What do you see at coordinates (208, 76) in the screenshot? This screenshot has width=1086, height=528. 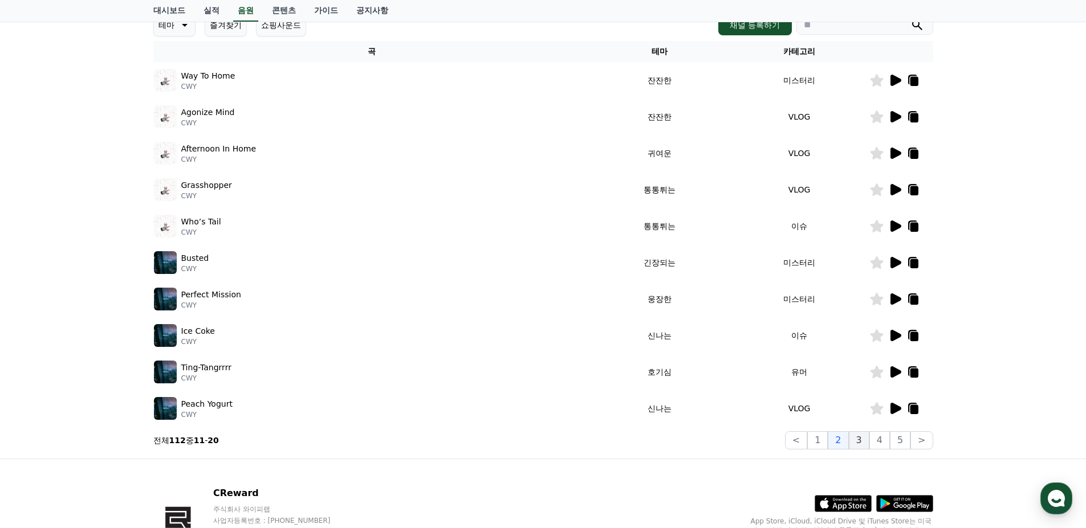 I see `p: Way To Home` at bounding box center [208, 76].